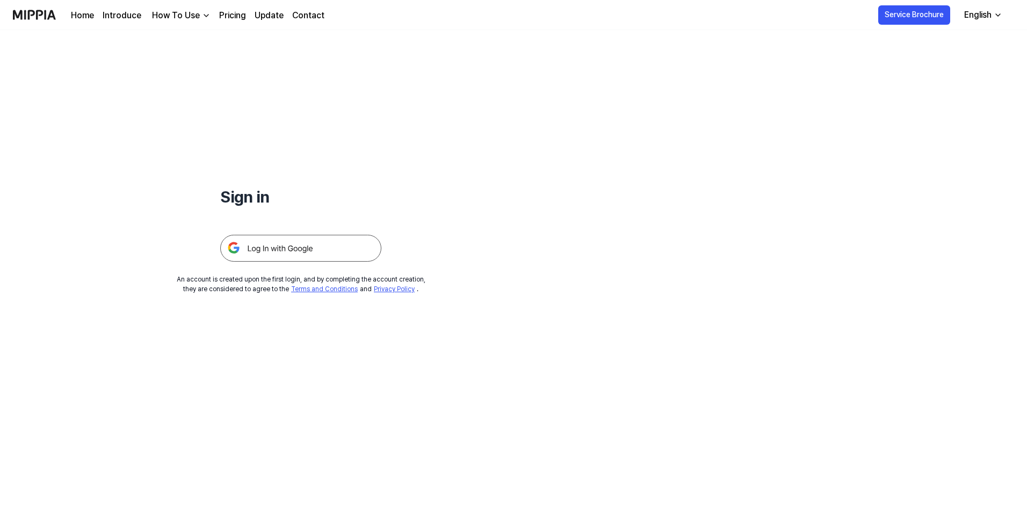 This screenshot has height=512, width=1027. Describe the element at coordinates (301, 284) in the screenshot. I see `div: An account is created upon the first login, and by completing the account creation, they are cons...` at that location.